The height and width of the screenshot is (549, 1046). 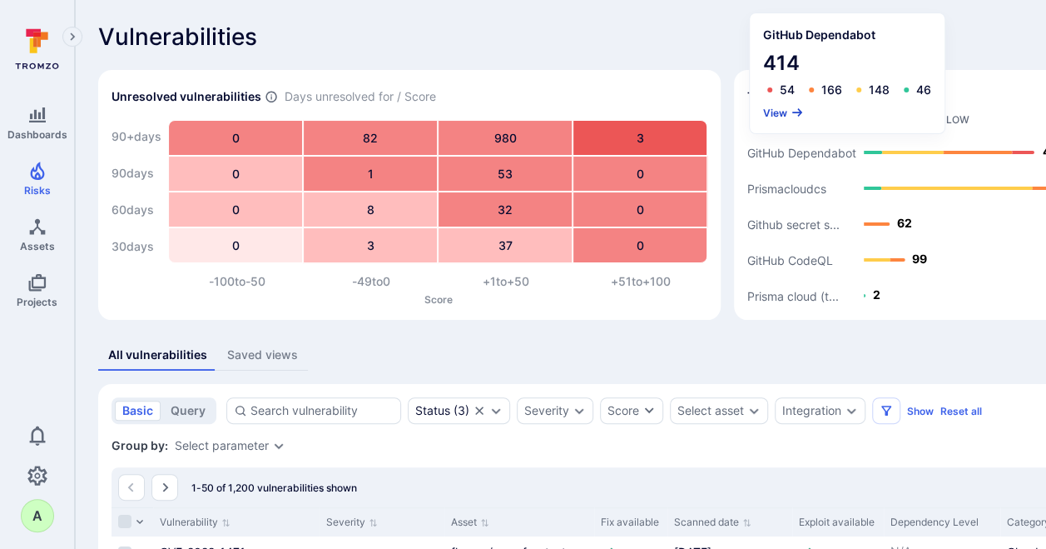 I want to click on span: Days unresolved for / Score, so click(x=360, y=97).